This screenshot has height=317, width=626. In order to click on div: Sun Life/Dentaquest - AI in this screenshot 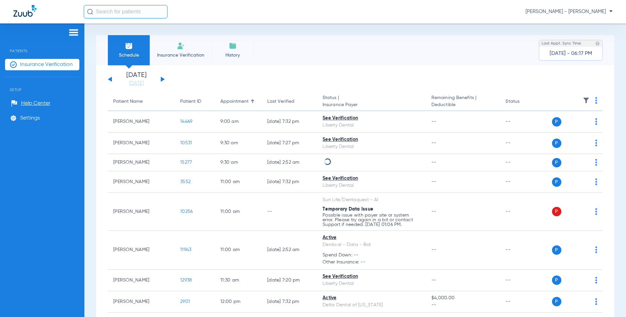, I will do `click(372, 200)`.